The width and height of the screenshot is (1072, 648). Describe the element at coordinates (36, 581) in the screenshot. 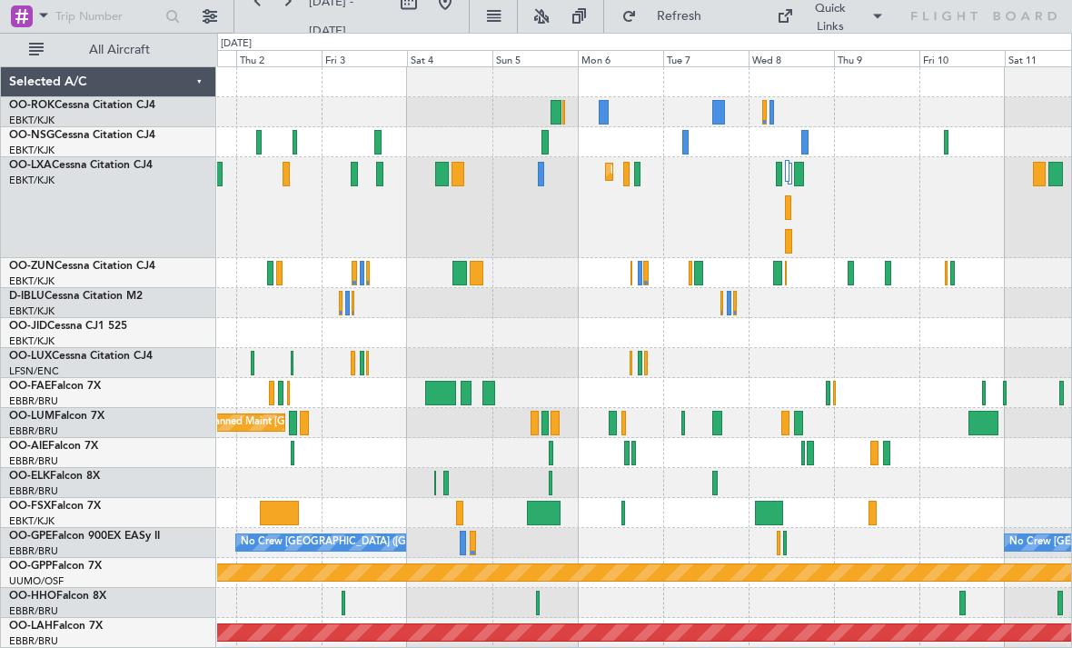

I see `a: UUMO/OSF` at that location.